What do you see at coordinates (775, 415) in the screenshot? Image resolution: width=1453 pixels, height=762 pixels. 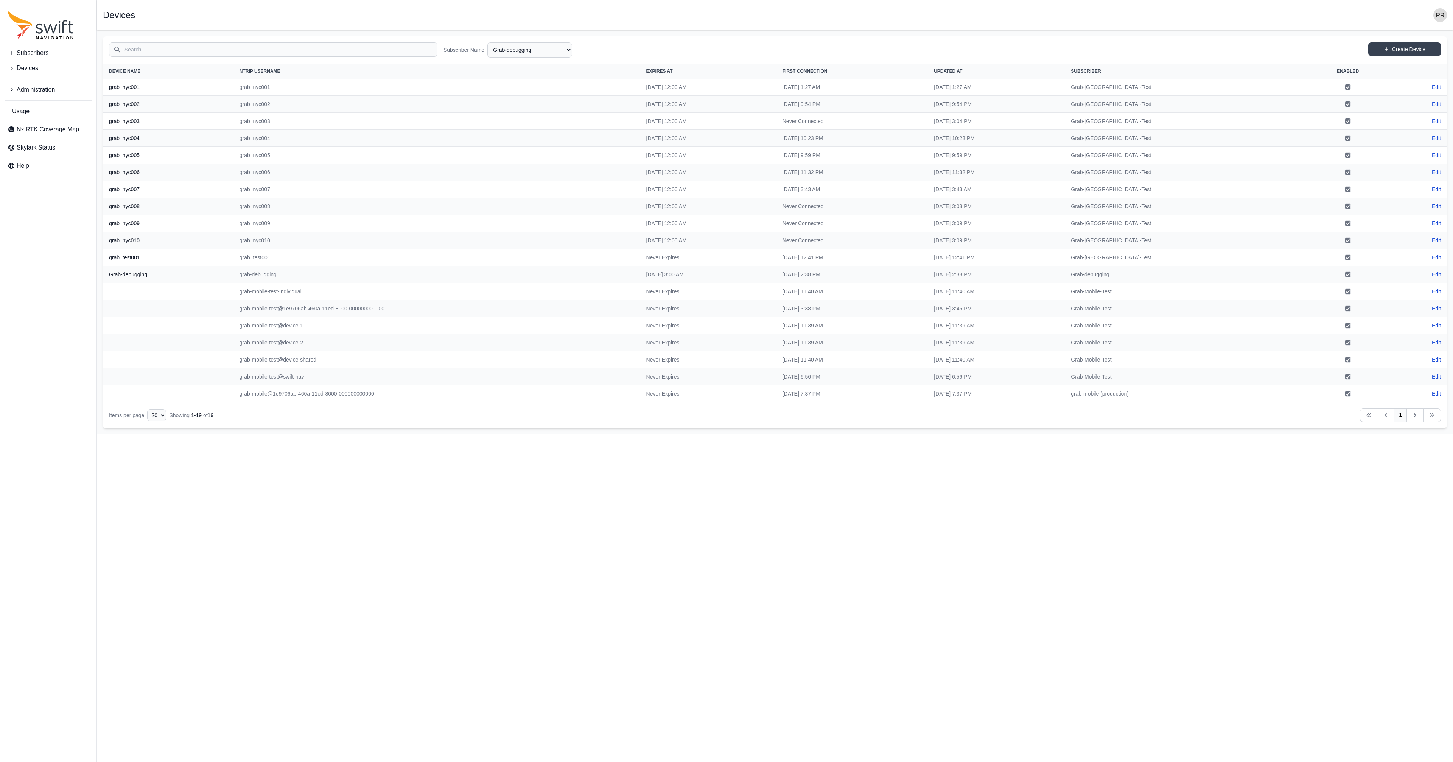 I see `nav: Table navigation` at bounding box center [775, 415].